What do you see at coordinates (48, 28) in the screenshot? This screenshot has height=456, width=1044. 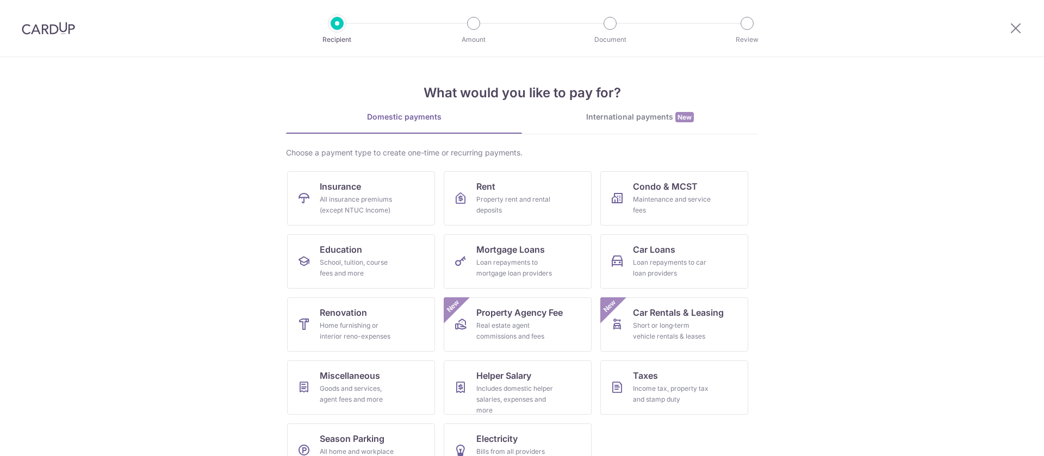 I see `img: CardUp` at bounding box center [48, 28].